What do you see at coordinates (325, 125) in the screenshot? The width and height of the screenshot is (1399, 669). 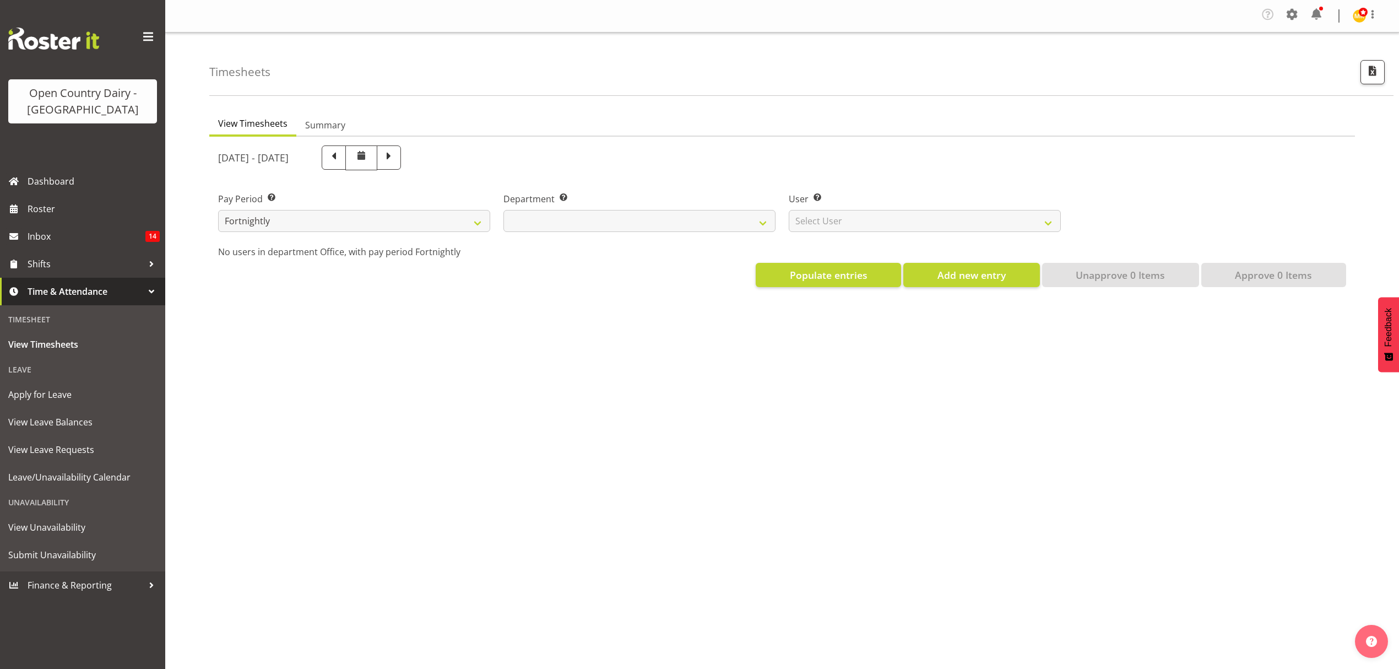 I see `span: Summary` at bounding box center [325, 125].